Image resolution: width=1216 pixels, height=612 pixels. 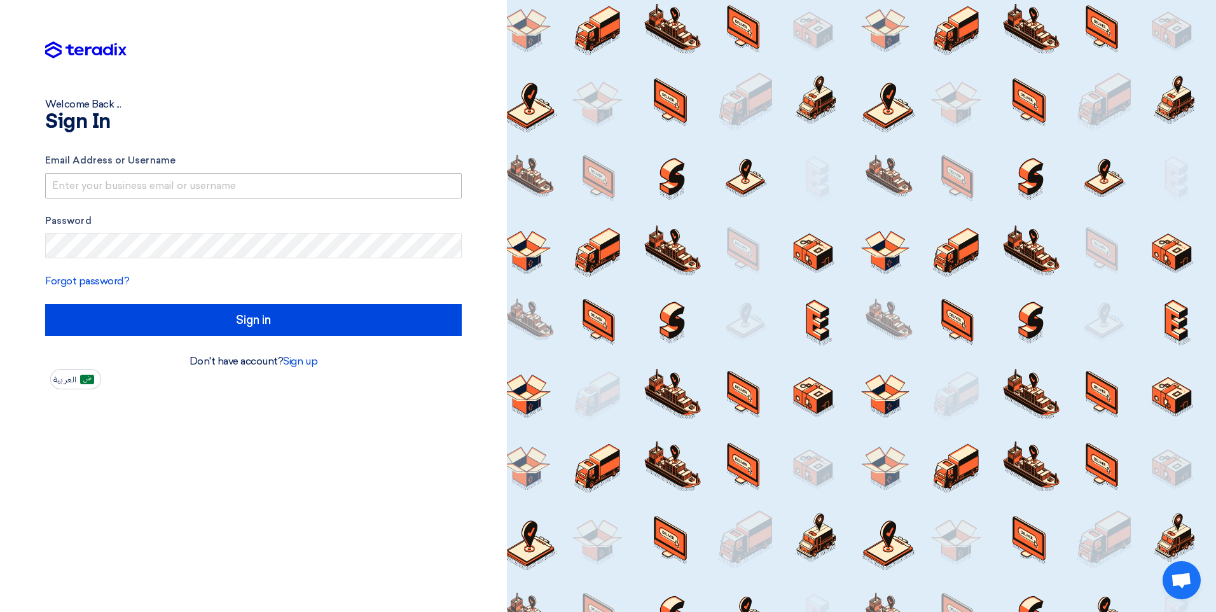 What do you see at coordinates (1182, 580) in the screenshot?
I see `div: Open chat` at bounding box center [1182, 580].